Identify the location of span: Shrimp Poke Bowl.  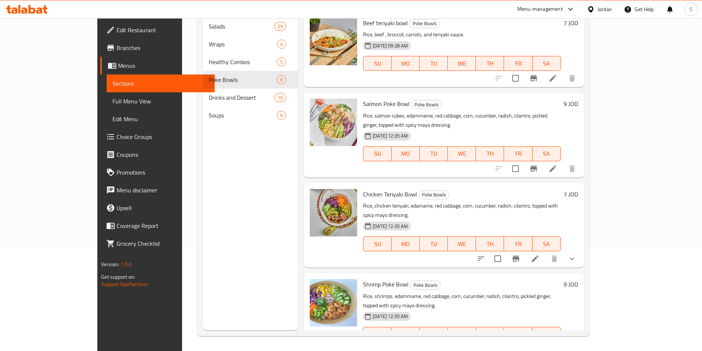
(386, 284).